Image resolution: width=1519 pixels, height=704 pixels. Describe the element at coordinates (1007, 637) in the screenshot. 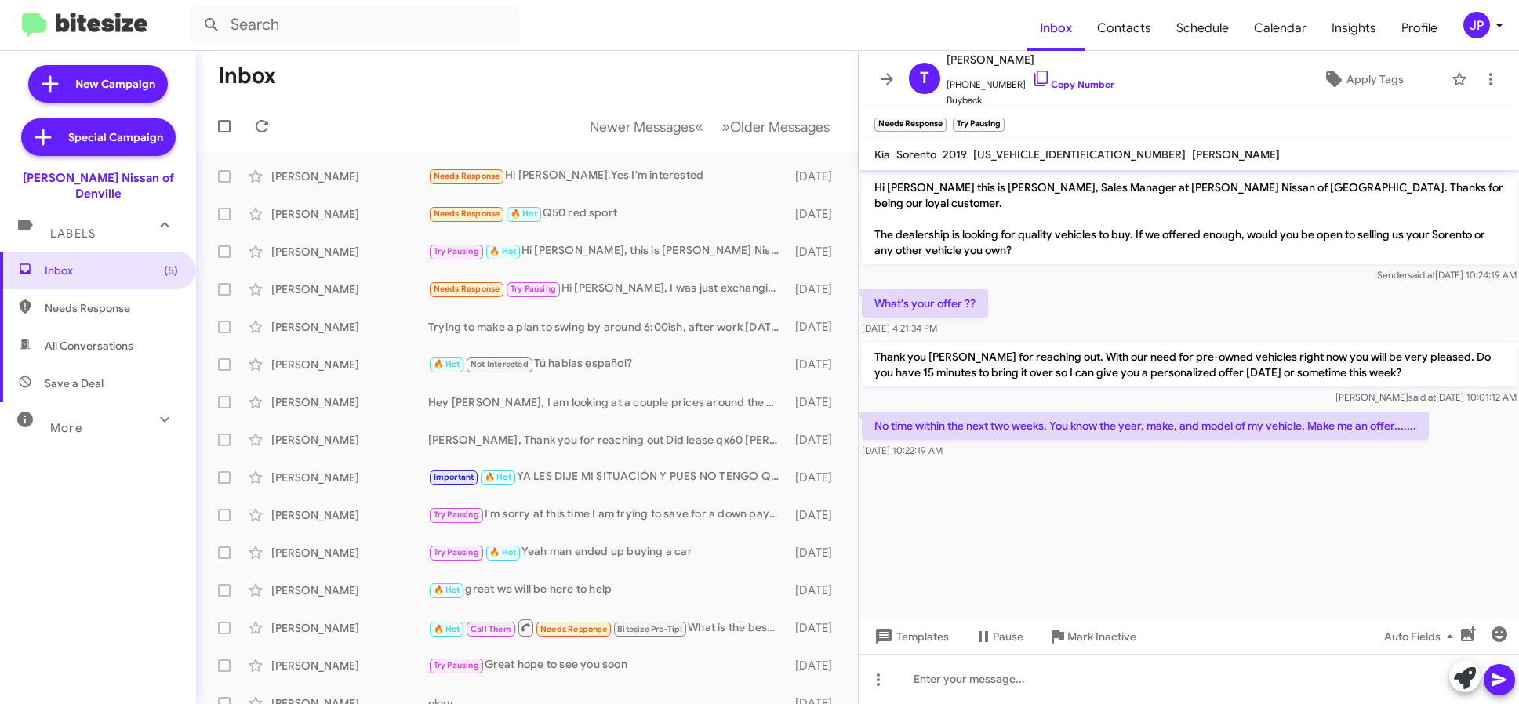

I see `span: Pause` at that location.